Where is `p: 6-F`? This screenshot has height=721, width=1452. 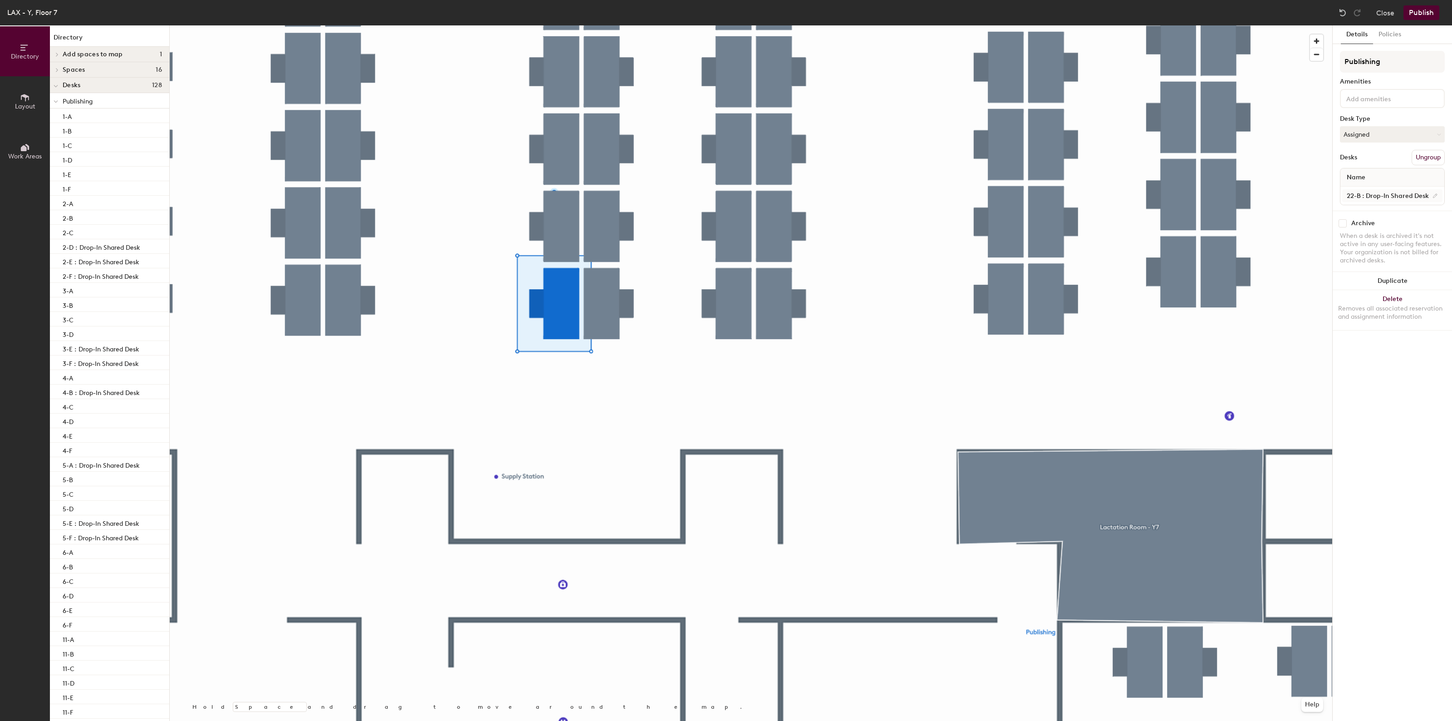 p: 6-F is located at coordinates (67, 624).